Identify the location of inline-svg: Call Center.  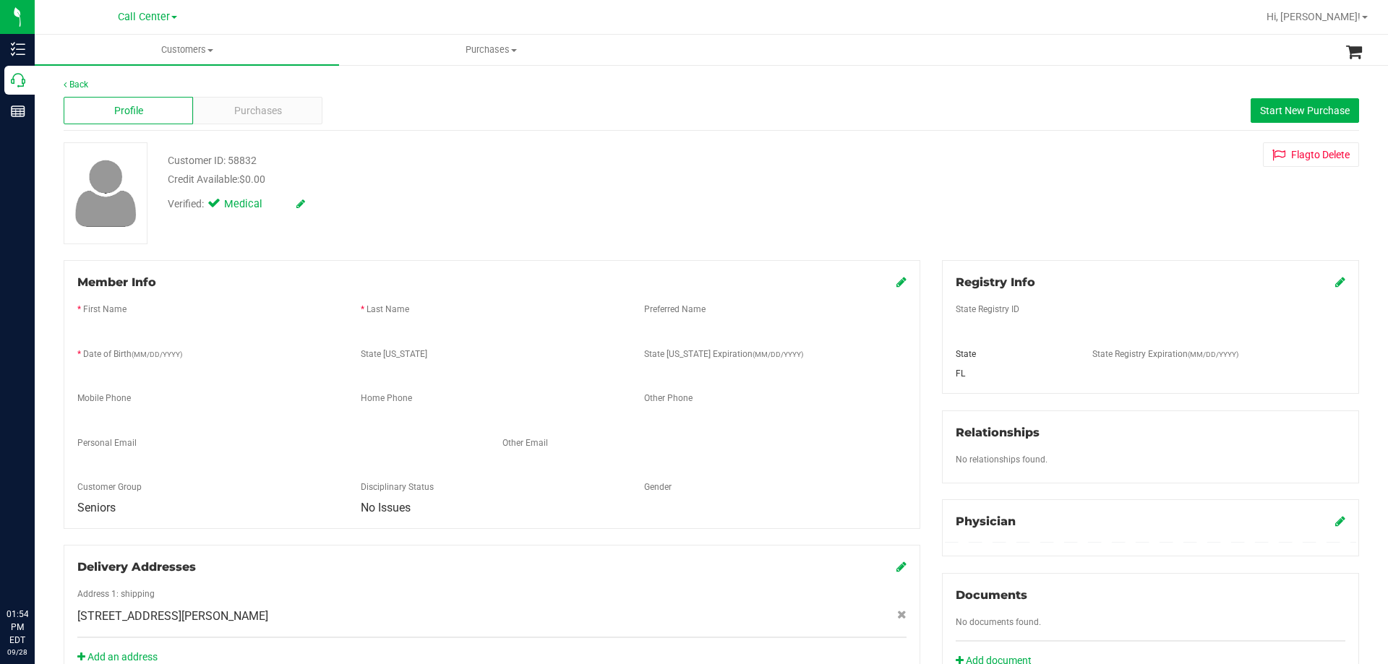
(18, 80).